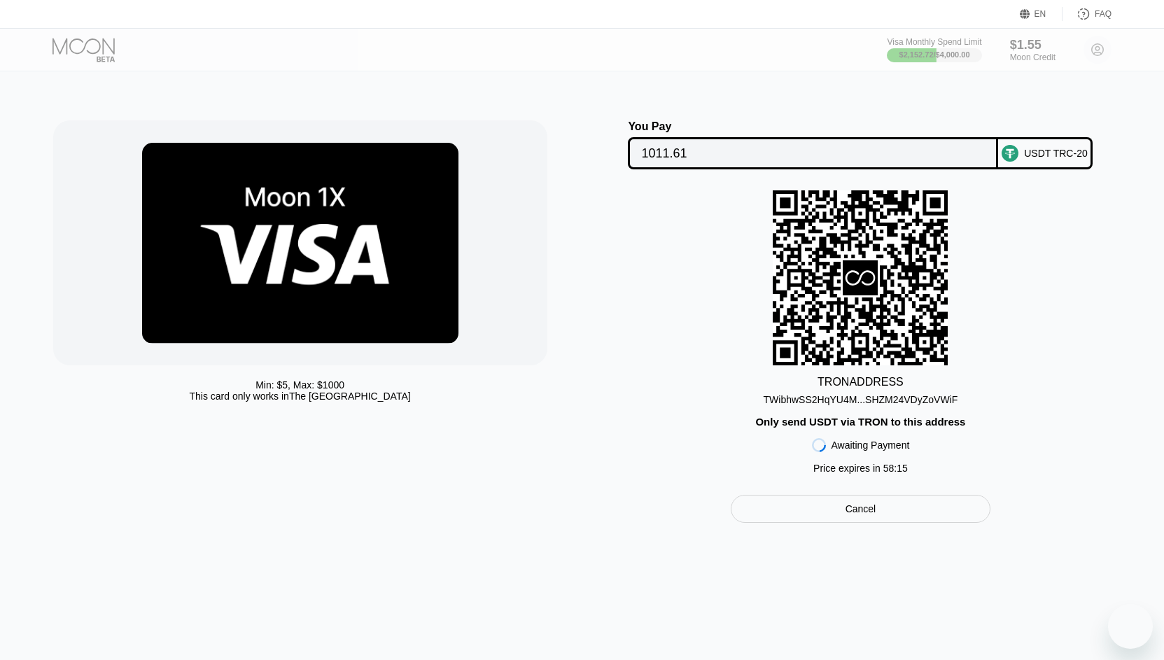 This screenshot has height=660, width=1164. I want to click on span: 58 : 15, so click(895, 468).